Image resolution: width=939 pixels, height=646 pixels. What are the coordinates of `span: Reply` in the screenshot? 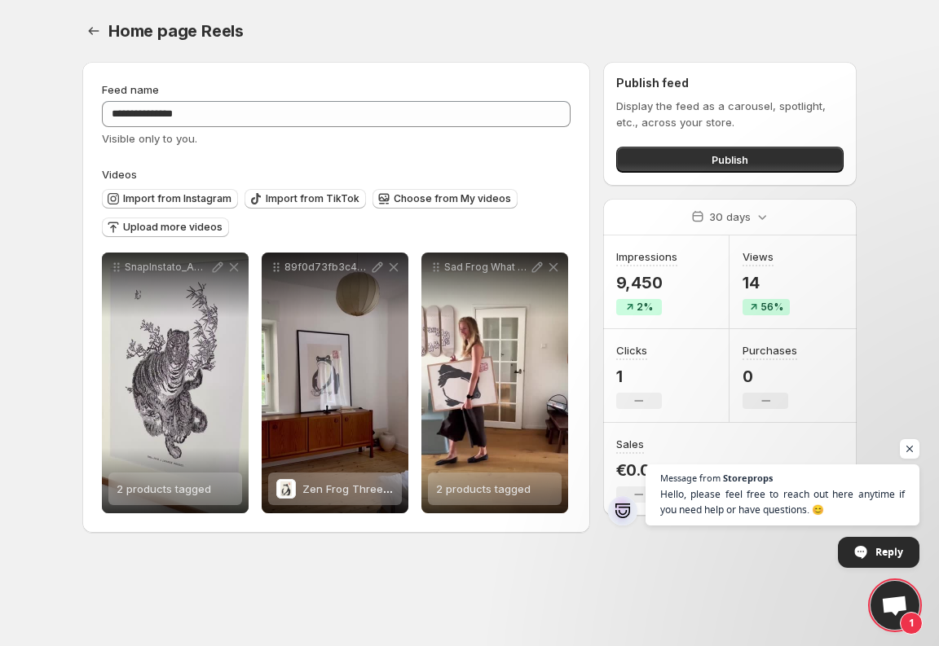 It's located at (889, 552).